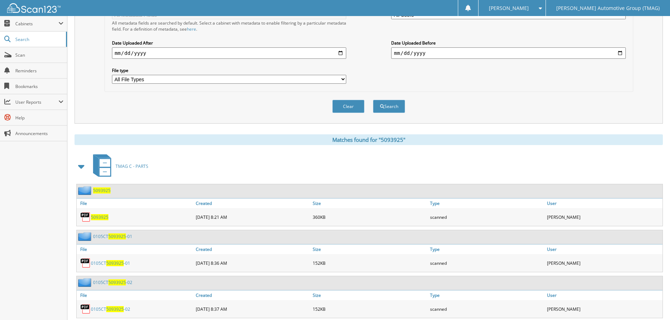 The width and height of the screenshot is (670, 320). What do you see at coordinates (349, 106) in the screenshot?
I see `button: Clear` at bounding box center [349, 106].